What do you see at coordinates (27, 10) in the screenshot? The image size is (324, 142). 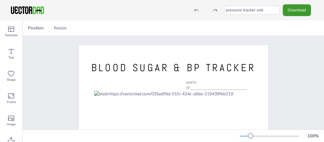 I see `img: VectorDad-1.png` at bounding box center [27, 10].